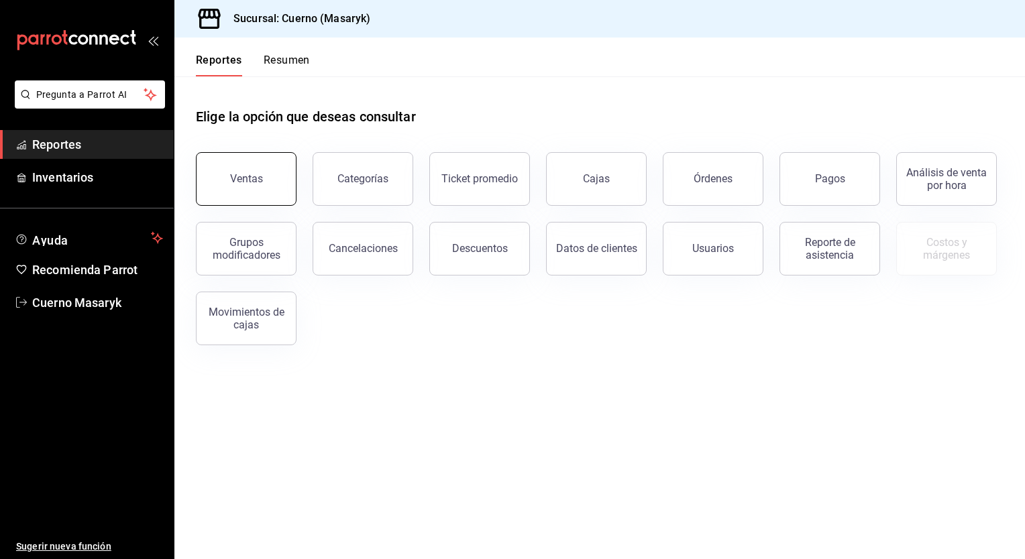 The image size is (1025, 559). What do you see at coordinates (97, 303) in the screenshot?
I see `span: Cuerno Masaryk` at bounding box center [97, 303].